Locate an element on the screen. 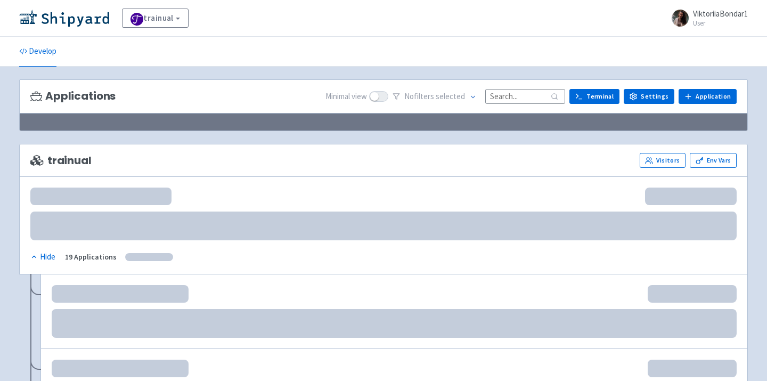  span: ViktoriiaBondar1 is located at coordinates (720, 13).